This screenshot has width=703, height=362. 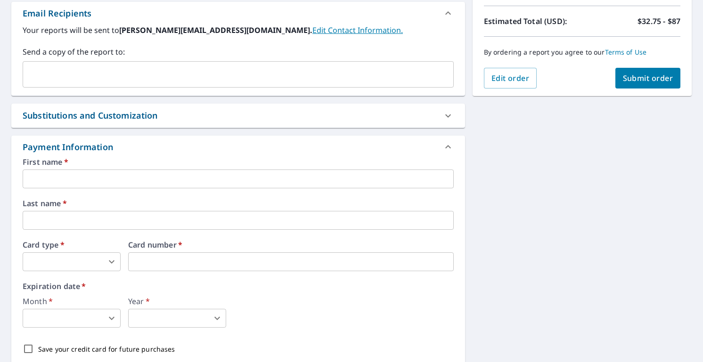 I want to click on a: Terms of Use, so click(x=626, y=52).